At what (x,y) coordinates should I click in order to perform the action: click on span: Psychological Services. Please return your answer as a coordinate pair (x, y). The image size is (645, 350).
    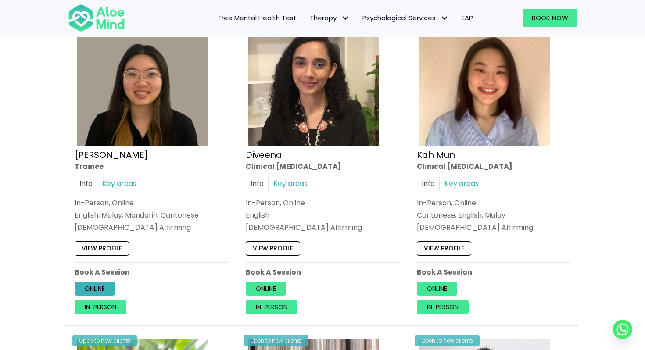
    Looking at the image, I should click on (405, 18).